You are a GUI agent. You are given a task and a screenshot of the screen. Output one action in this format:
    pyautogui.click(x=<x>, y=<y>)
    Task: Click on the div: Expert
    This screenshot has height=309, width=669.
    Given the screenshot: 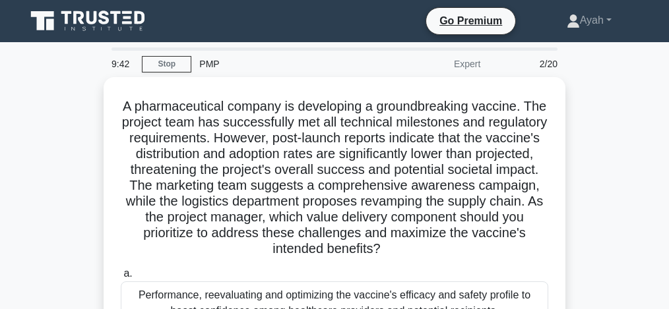 What is the action you would take?
    pyautogui.click(x=430, y=64)
    